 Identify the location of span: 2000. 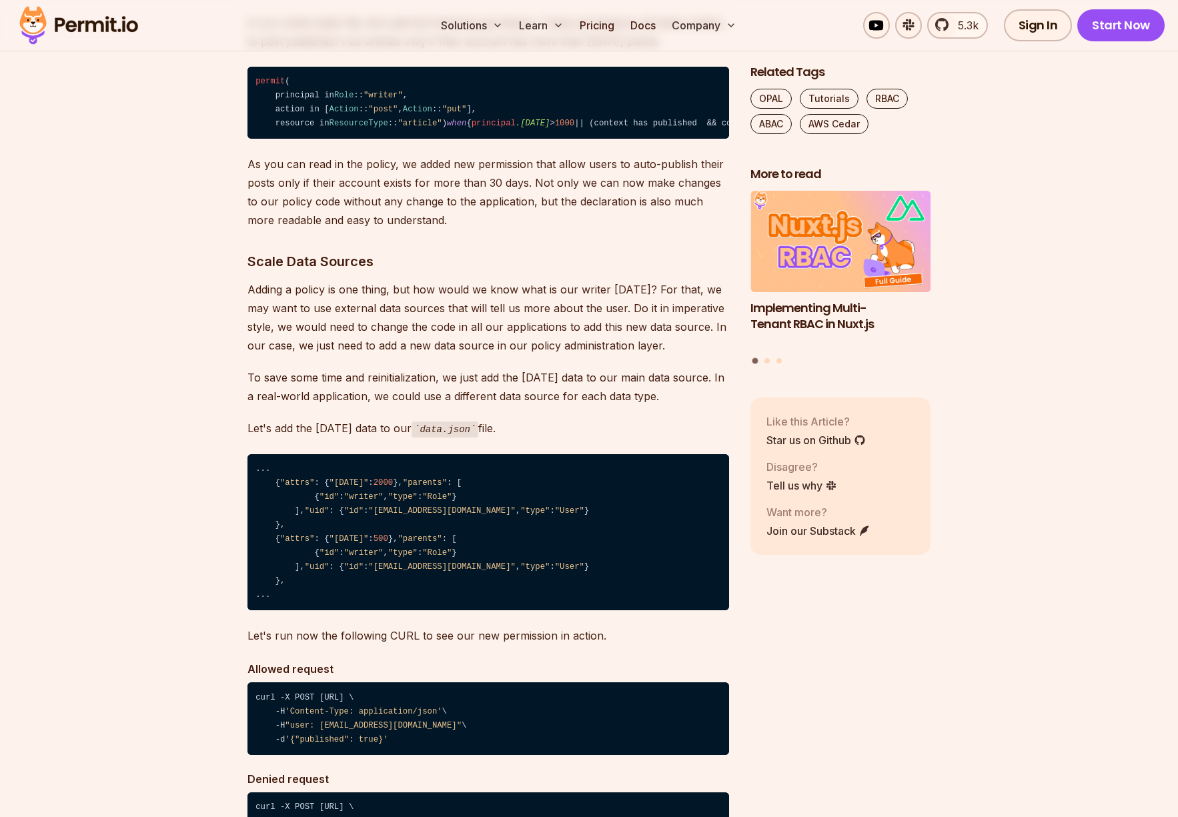
(383, 483).